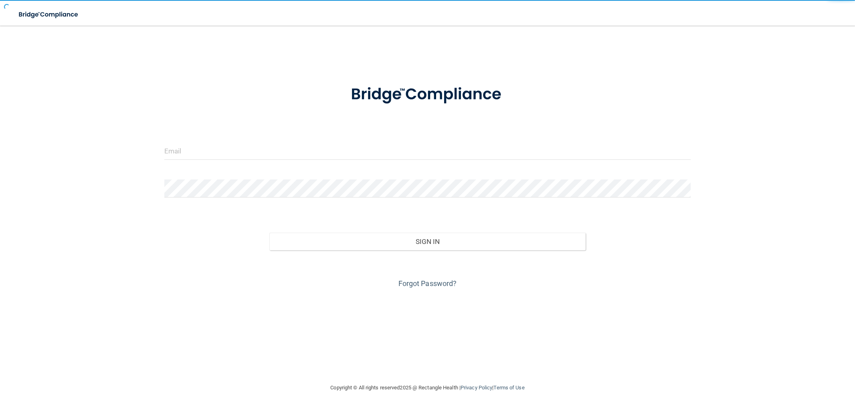  I want to click on a: Terms of Use, so click(509, 388).